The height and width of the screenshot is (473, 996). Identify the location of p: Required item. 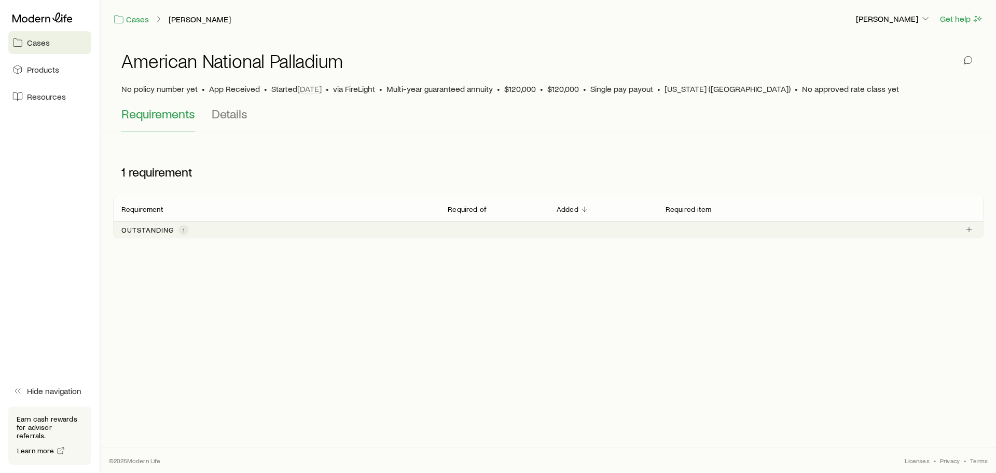
(688, 209).